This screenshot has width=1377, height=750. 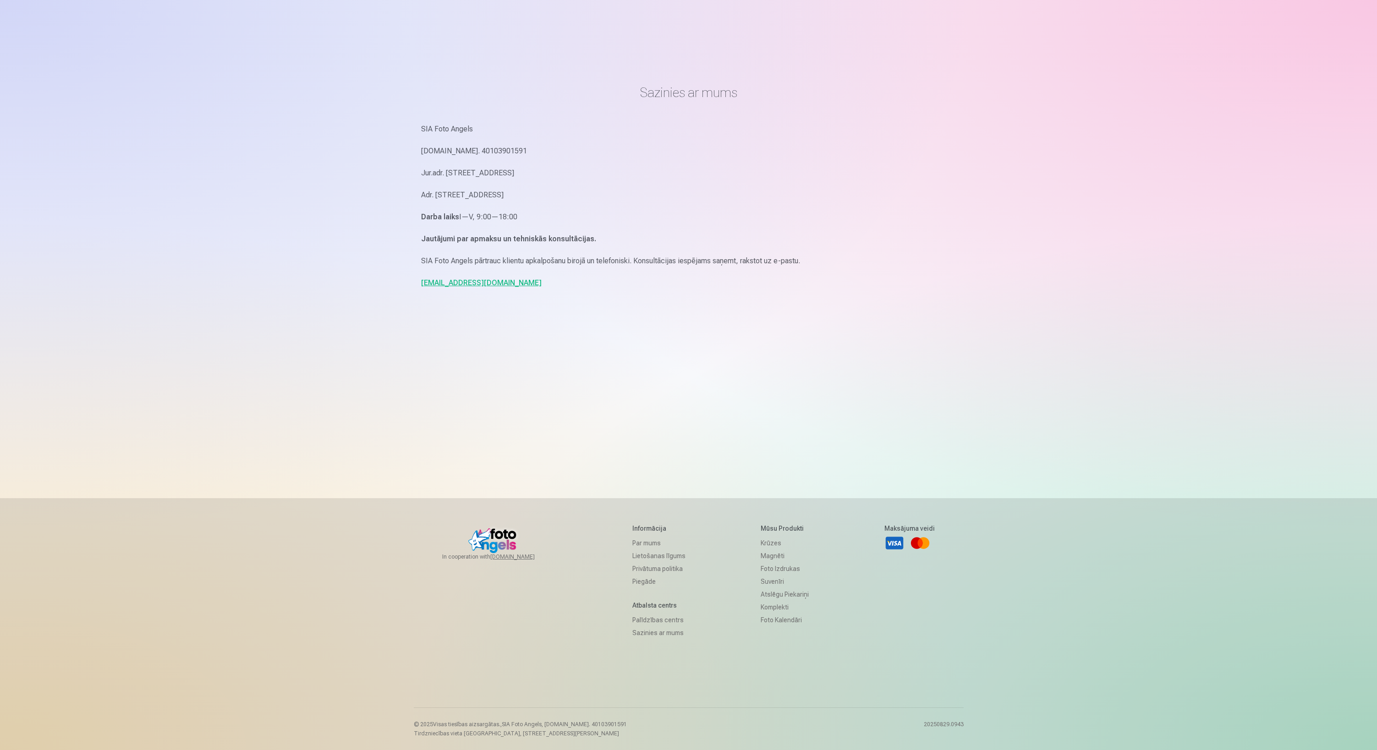 I want to click on strong: Jautājumi par apmaksu un tehniskās konsultācijas., so click(x=509, y=239).